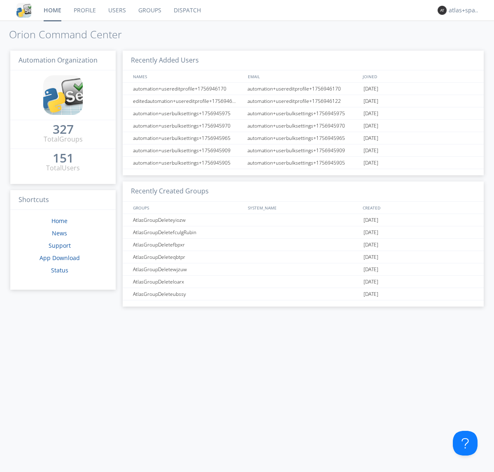 This screenshot has width=494, height=472. Describe the element at coordinates (442, 10) in the screenshot. I see `img: 373638.png` at that location.